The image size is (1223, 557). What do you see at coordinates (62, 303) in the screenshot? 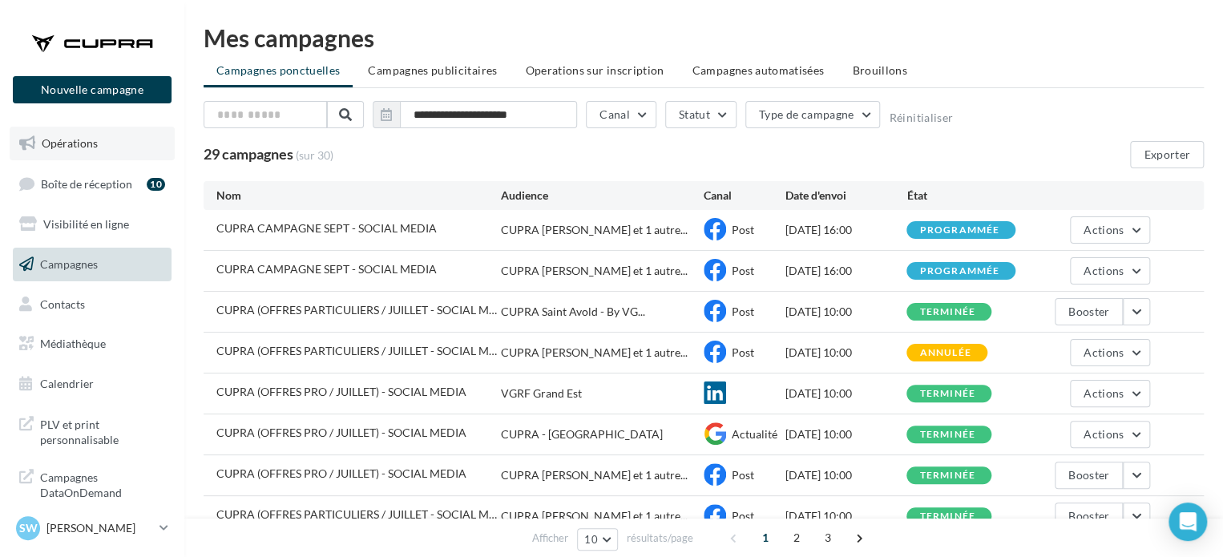
I see `span: Contacts` at bounding box center [62, 303].